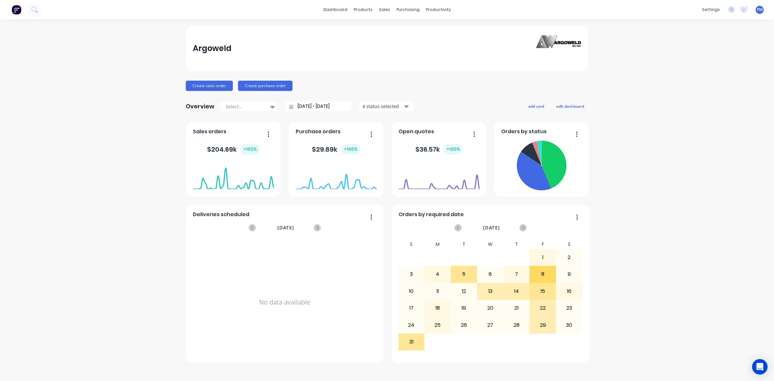 This screenshot has width=774, height=381. Describe the element at coordinates (569, 274) in the screenshot. I see `div: 9` at that location.